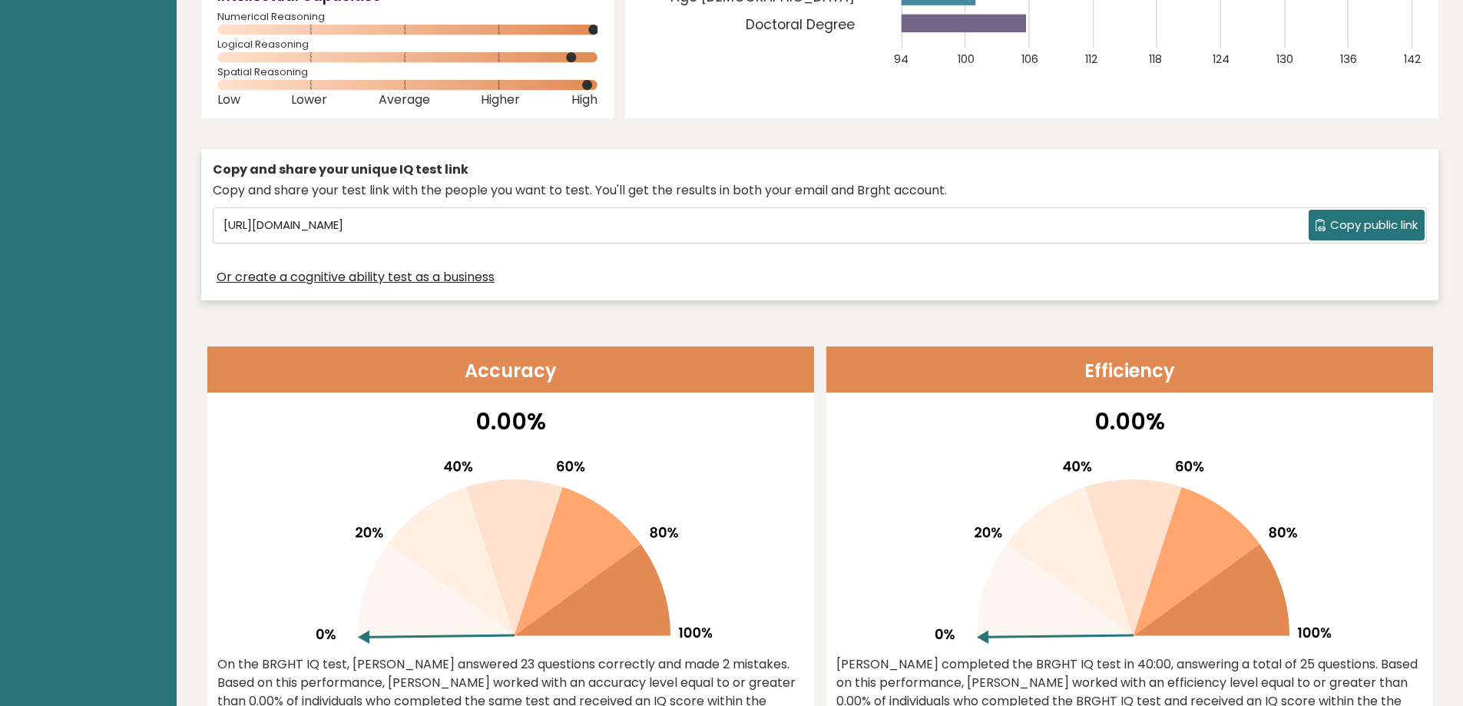 The height and width of the screenshot is (706, 1463). Describe the element at coordinates (407, 72) in the screenshot. I see `span: Spatial Reasoning` at that location.